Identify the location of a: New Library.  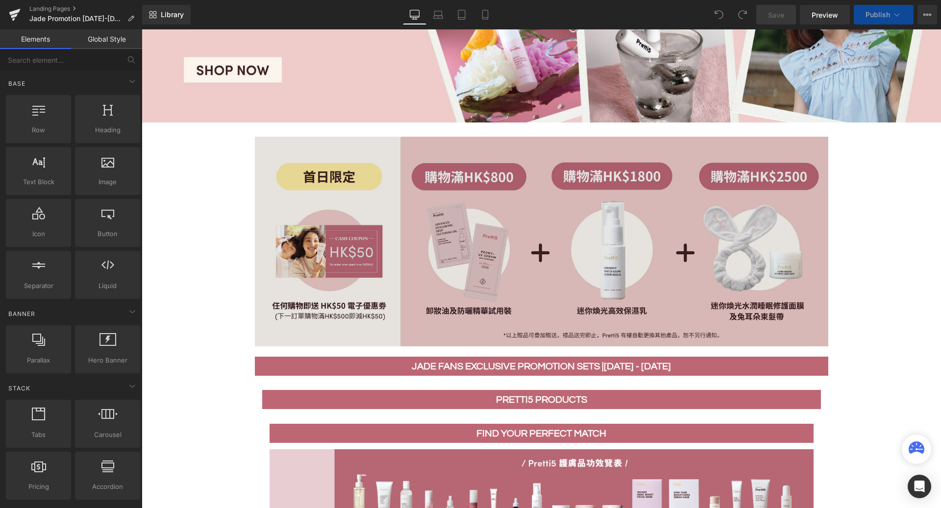
(166, 15).